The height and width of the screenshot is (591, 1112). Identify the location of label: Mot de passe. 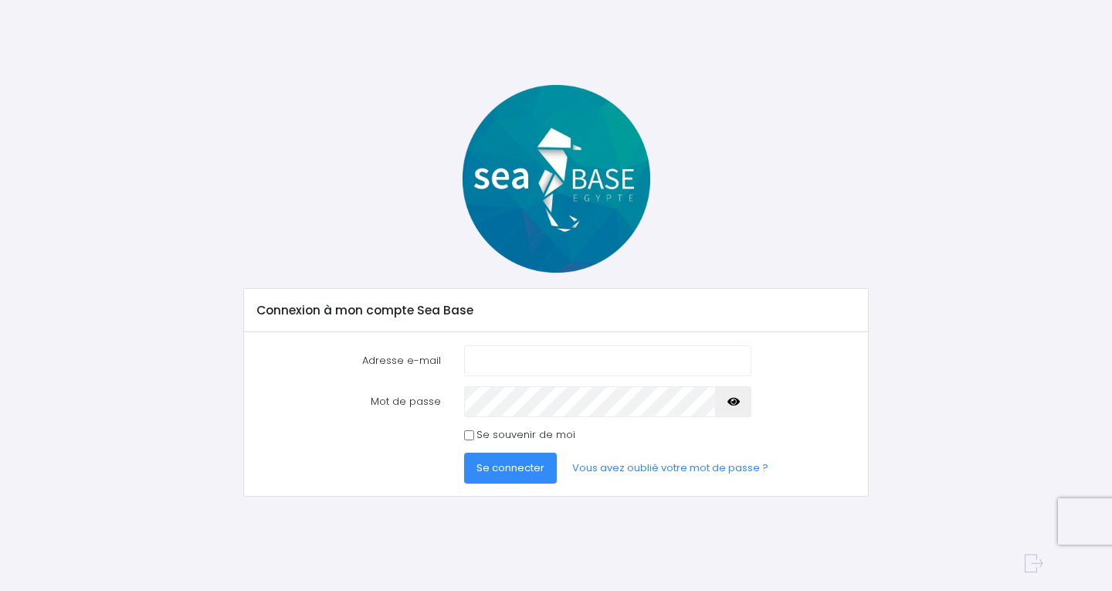
(348, 401).